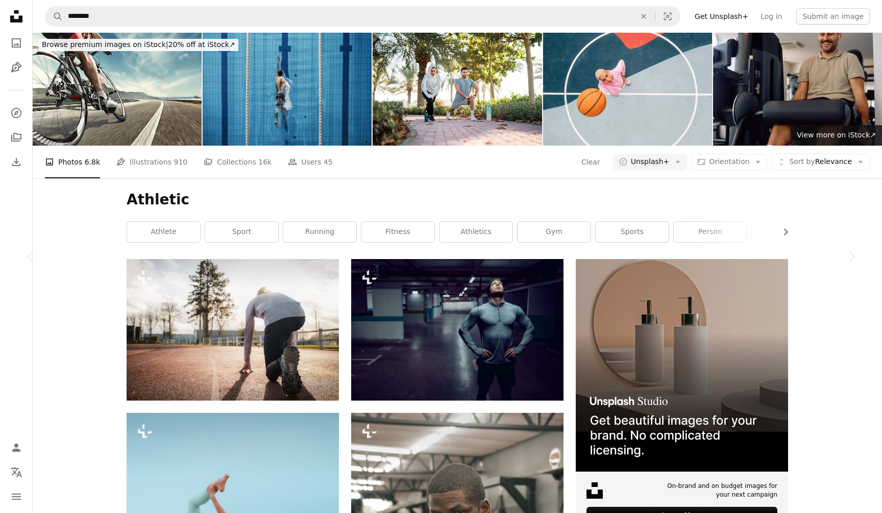  I want to click on span: 45, so click(328, 162).